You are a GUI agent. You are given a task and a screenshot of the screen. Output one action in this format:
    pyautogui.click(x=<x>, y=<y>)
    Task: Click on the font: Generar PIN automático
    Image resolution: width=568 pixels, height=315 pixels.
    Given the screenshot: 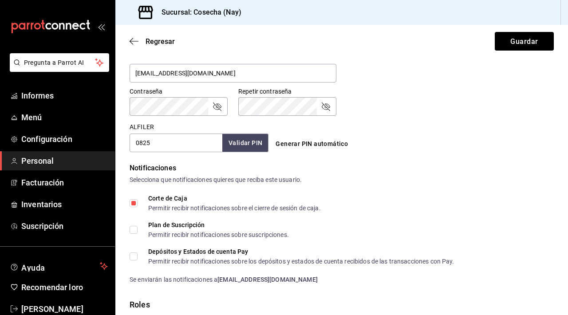 What is the action you would take?
    pyautogui.click(x=312, y=144)
    